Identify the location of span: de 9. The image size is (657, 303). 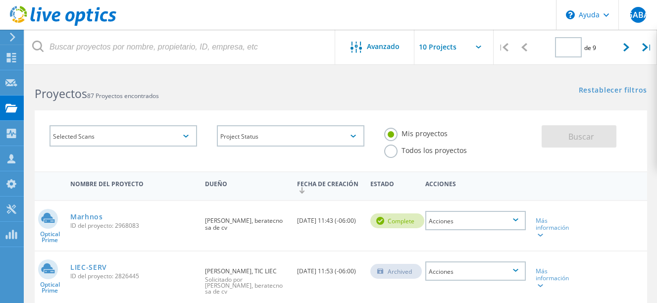
(590, 47).